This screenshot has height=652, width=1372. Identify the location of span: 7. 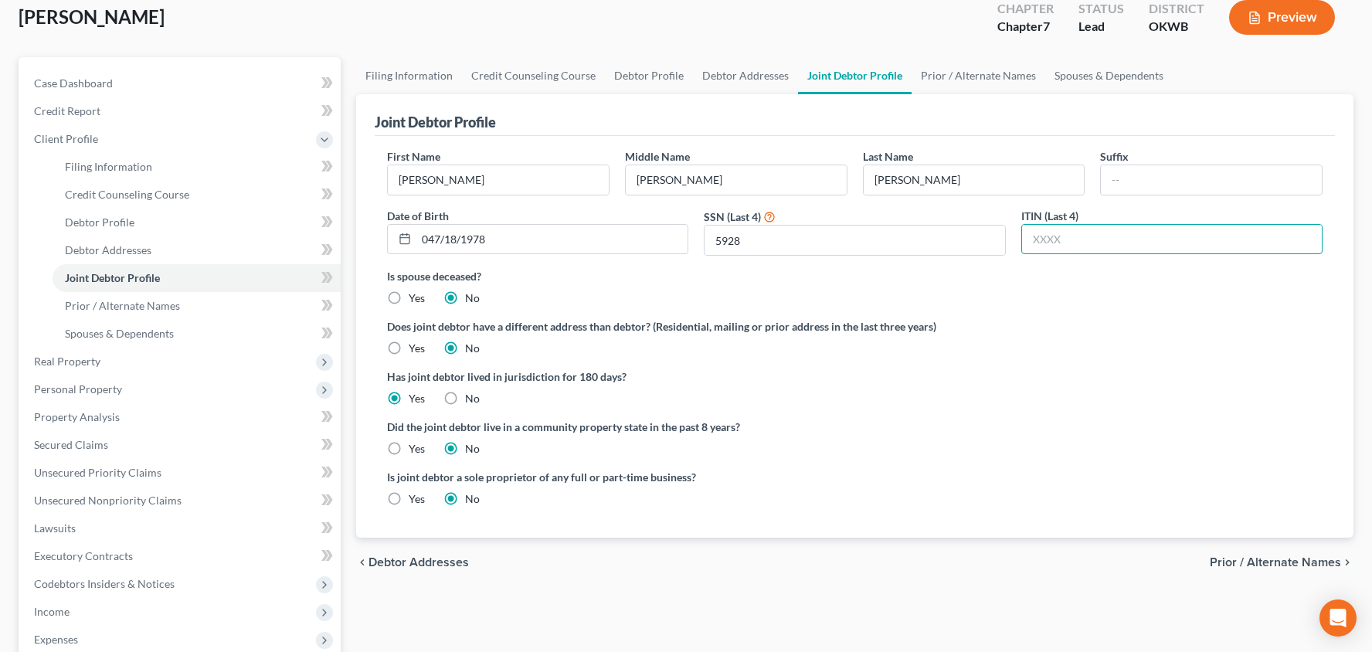
(1046, 25).